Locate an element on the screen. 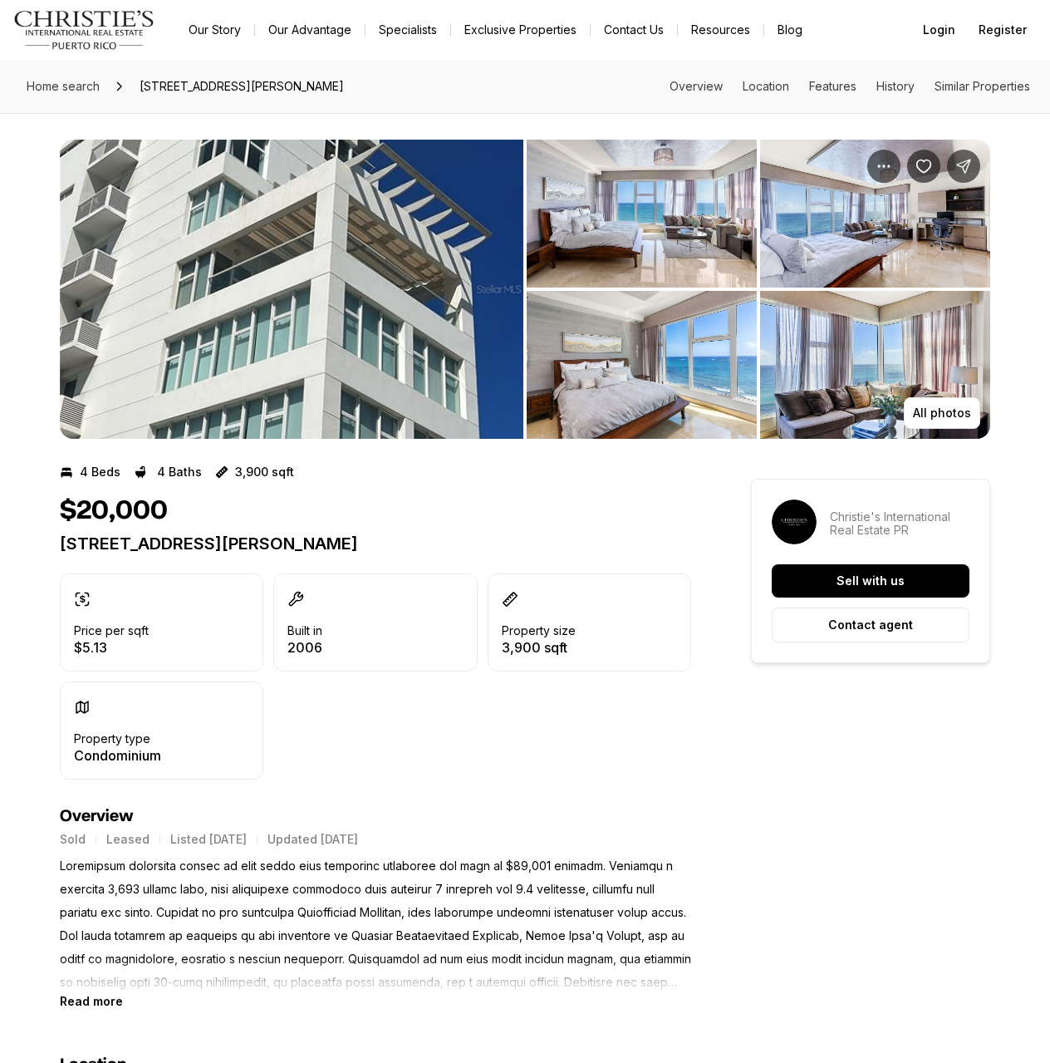 The image size is (1050, 1063). span: Login is located at coordinates (939, 30).